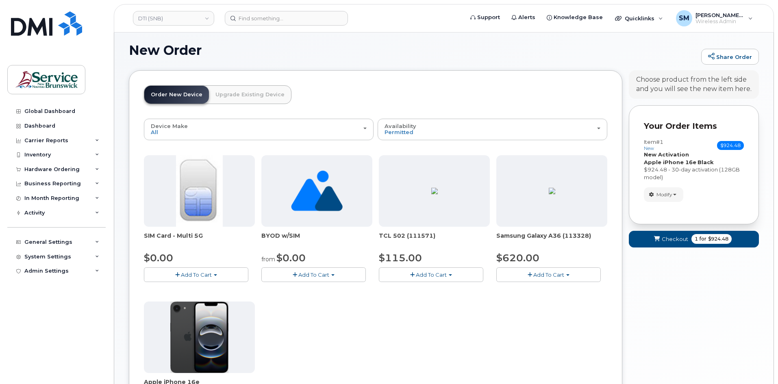  Describe the element at coordinates (696, 239) in the screenshot. I see `span: 1` at that location.